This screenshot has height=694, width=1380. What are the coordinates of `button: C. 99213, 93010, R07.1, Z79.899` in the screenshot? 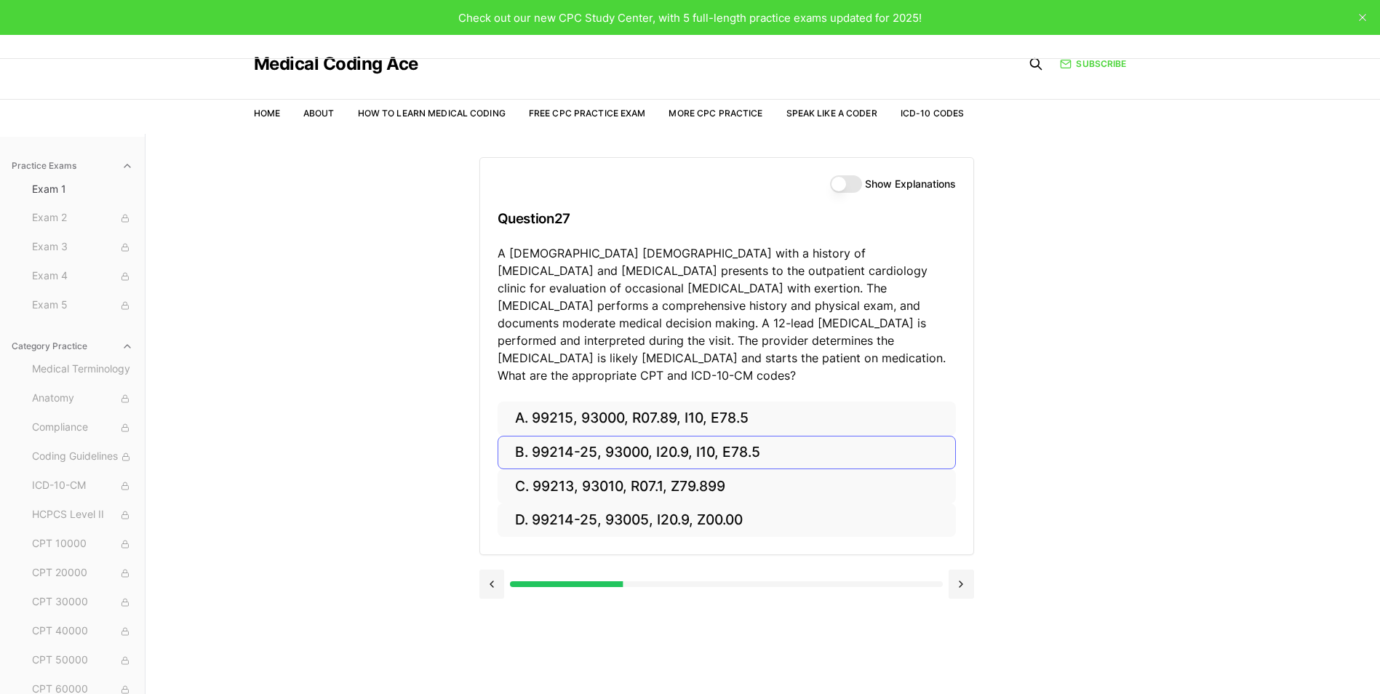 It's located at (727, 486).